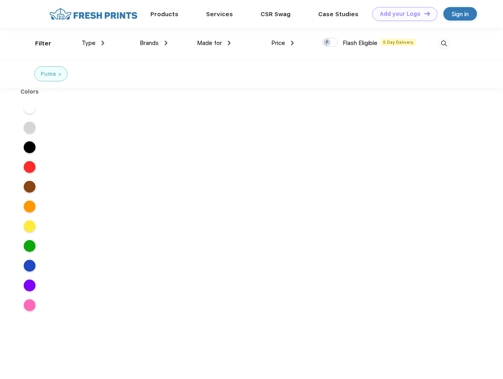 This screenshot has width=503, height=379. I want to click on div: Add your Logo, so click(400, 14).